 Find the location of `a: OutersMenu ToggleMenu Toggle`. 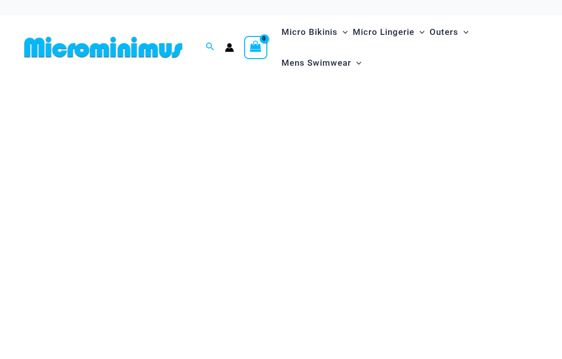

a: OutersMenu ToggleMenu Toggle is located at coordinates (449, 32).